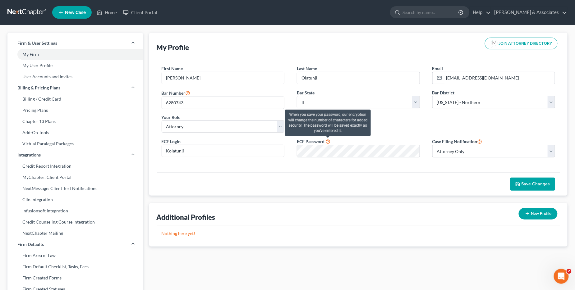  What do you see at coordinates (171, 141) in the screenshot?
I see `label: ECF Login` at bounding box center [171, 141].